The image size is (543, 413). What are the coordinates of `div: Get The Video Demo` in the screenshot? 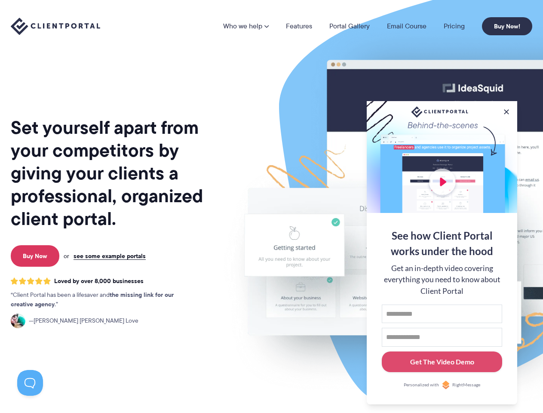 It's located at (442, 362).